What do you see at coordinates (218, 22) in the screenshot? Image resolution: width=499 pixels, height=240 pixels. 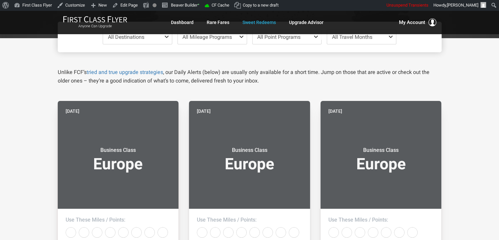 I see `a: Rare Fares` at bounding box center [218, 22].